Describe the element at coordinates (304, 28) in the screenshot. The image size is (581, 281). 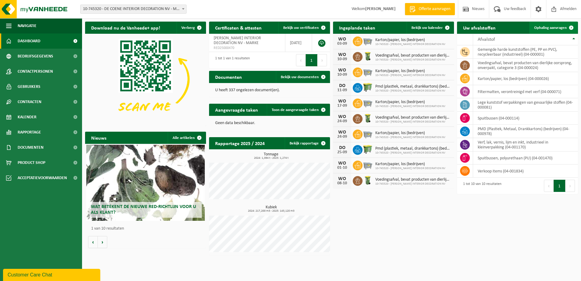
I see `a: Bekijk uw certificaten` at that location.